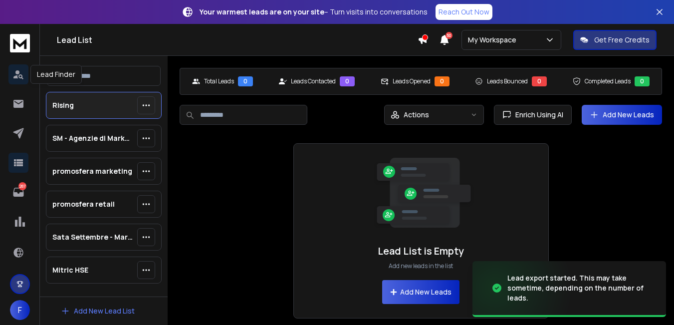 The height and width of the screenshot is (325, 674). What do you see at coordinates (411, 81) in the screenshot?
I see `p: Leads Opened` at bounding box center [411, 81].